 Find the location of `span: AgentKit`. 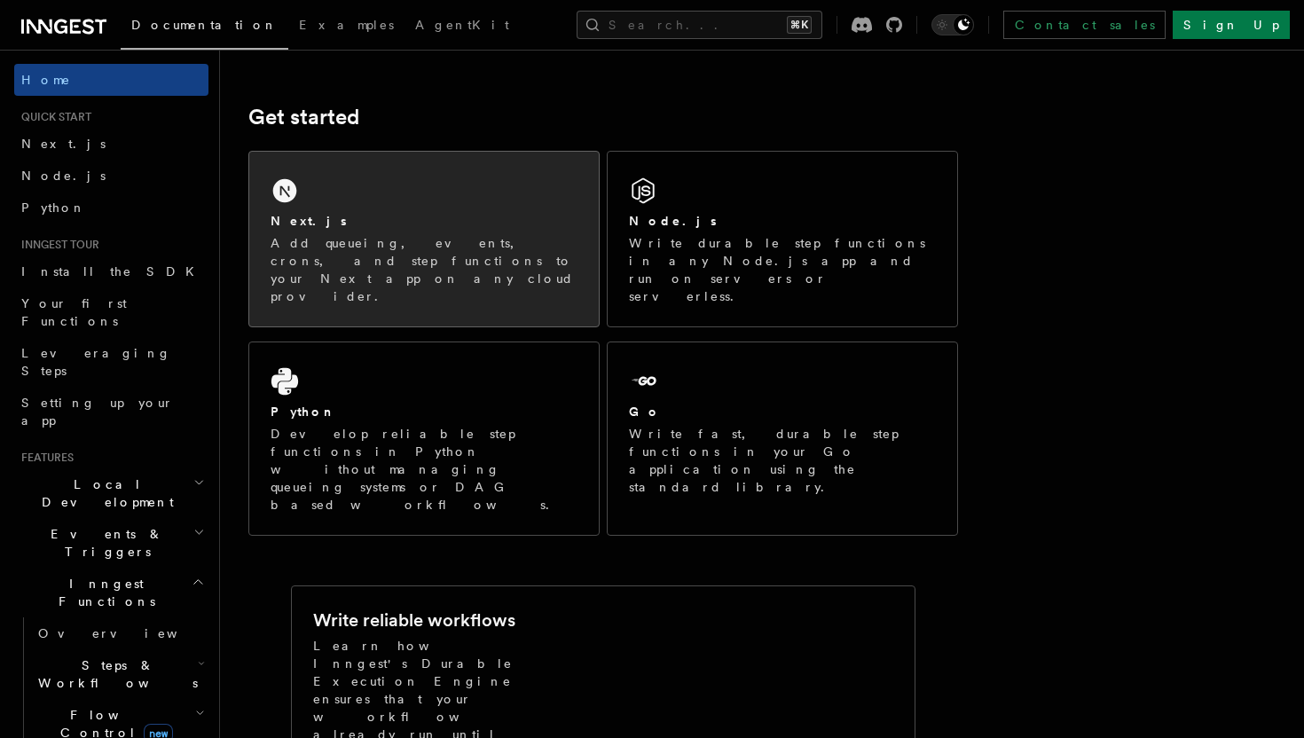

span: AgentKit is located at coordinates (462, 25).